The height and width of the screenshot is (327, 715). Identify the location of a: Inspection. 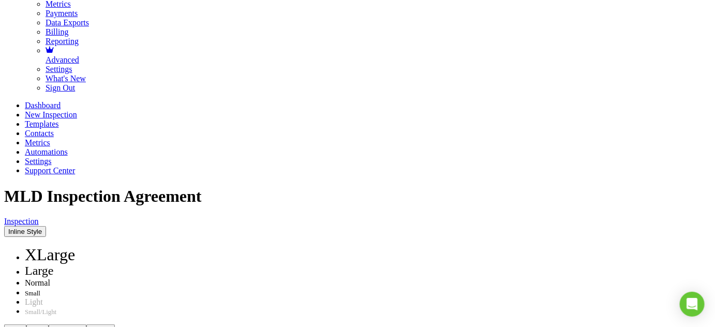
(357, 221).